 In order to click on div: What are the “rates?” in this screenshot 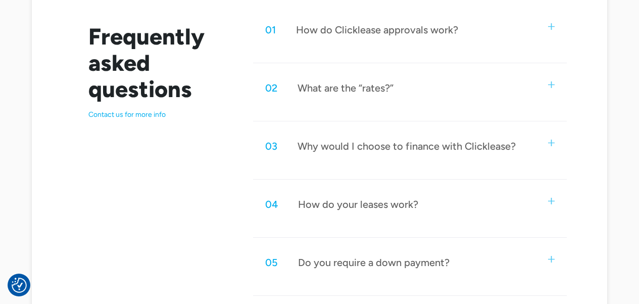, I will do `click(345, 88)`.